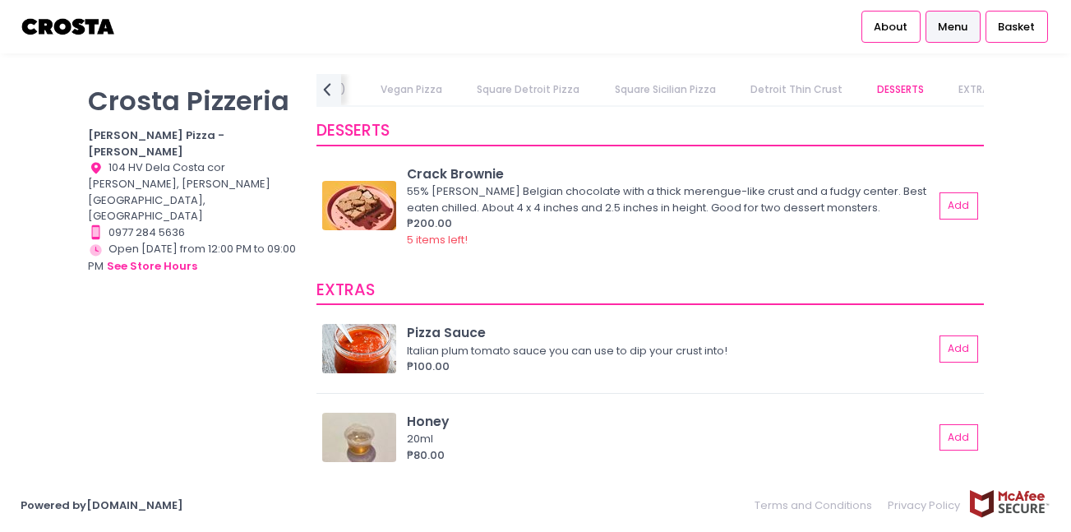  Describe the element at coordinates (953, 26) in the screenshot. I see `a: Menu` at that location.